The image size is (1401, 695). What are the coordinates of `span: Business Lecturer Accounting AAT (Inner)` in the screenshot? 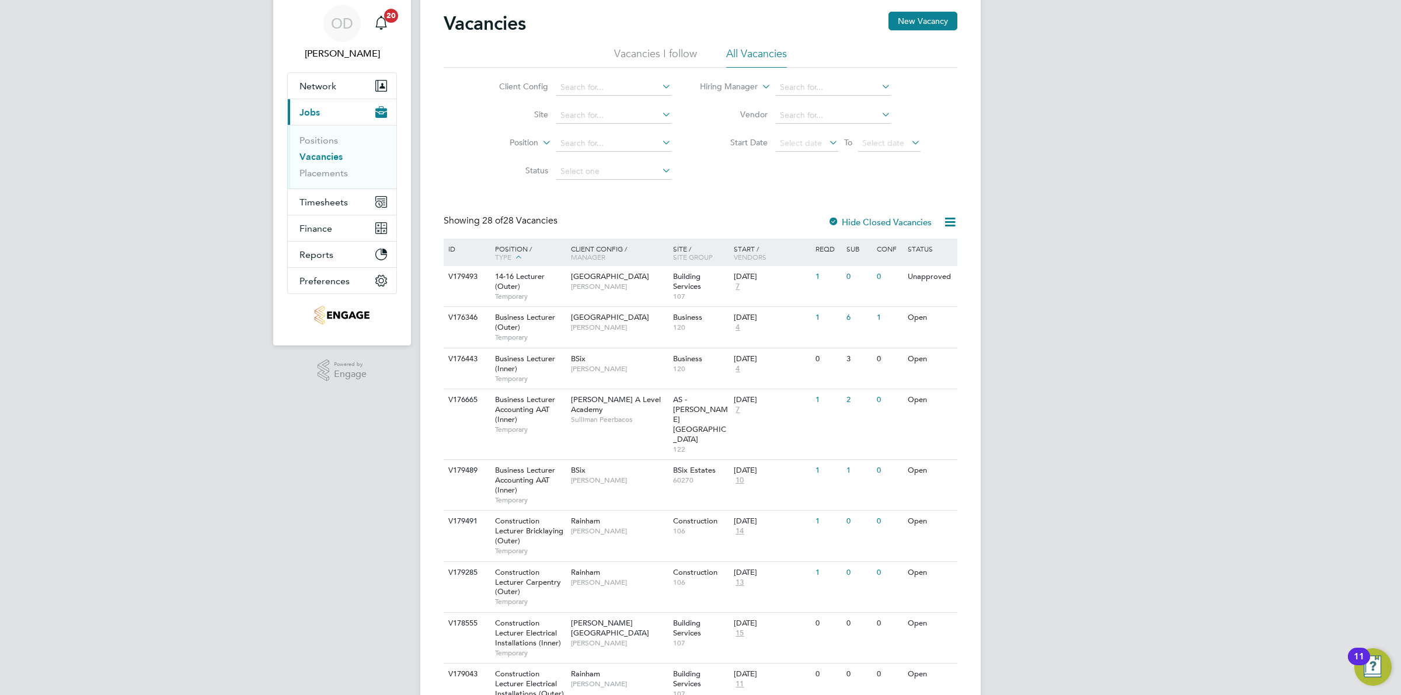 It's located at (525, 409).